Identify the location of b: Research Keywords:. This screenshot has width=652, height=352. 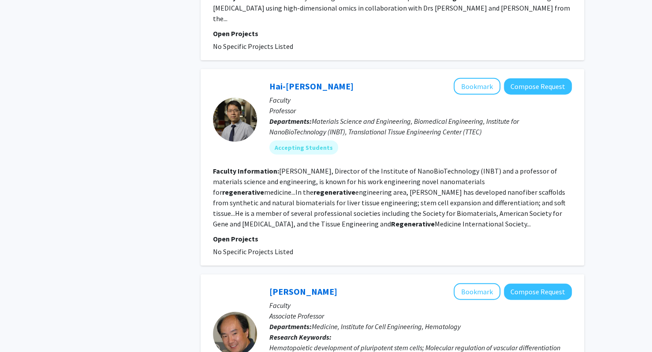
(300, 337).